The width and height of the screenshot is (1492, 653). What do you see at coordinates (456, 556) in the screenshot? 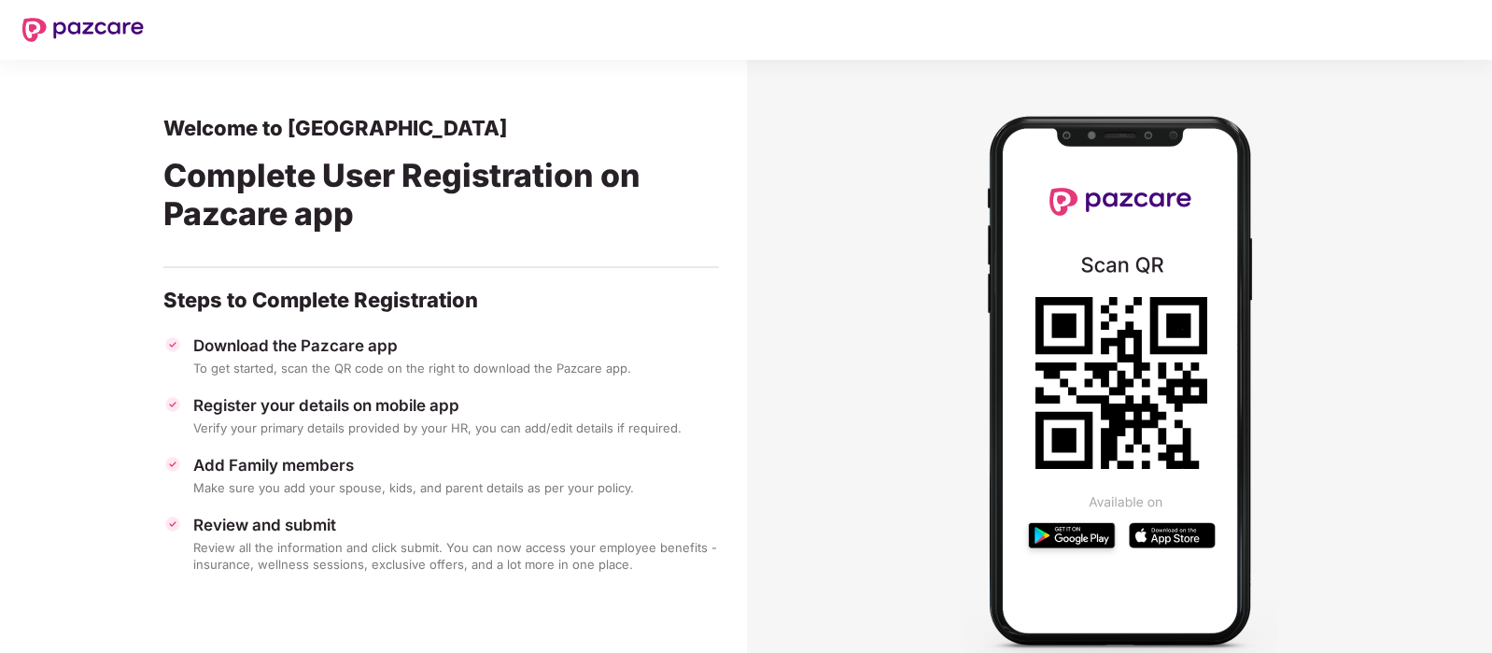
I see `div: Review all the information and click submit. You can now access your employee benefits - insuranc...` at bounding box center [456, 556].